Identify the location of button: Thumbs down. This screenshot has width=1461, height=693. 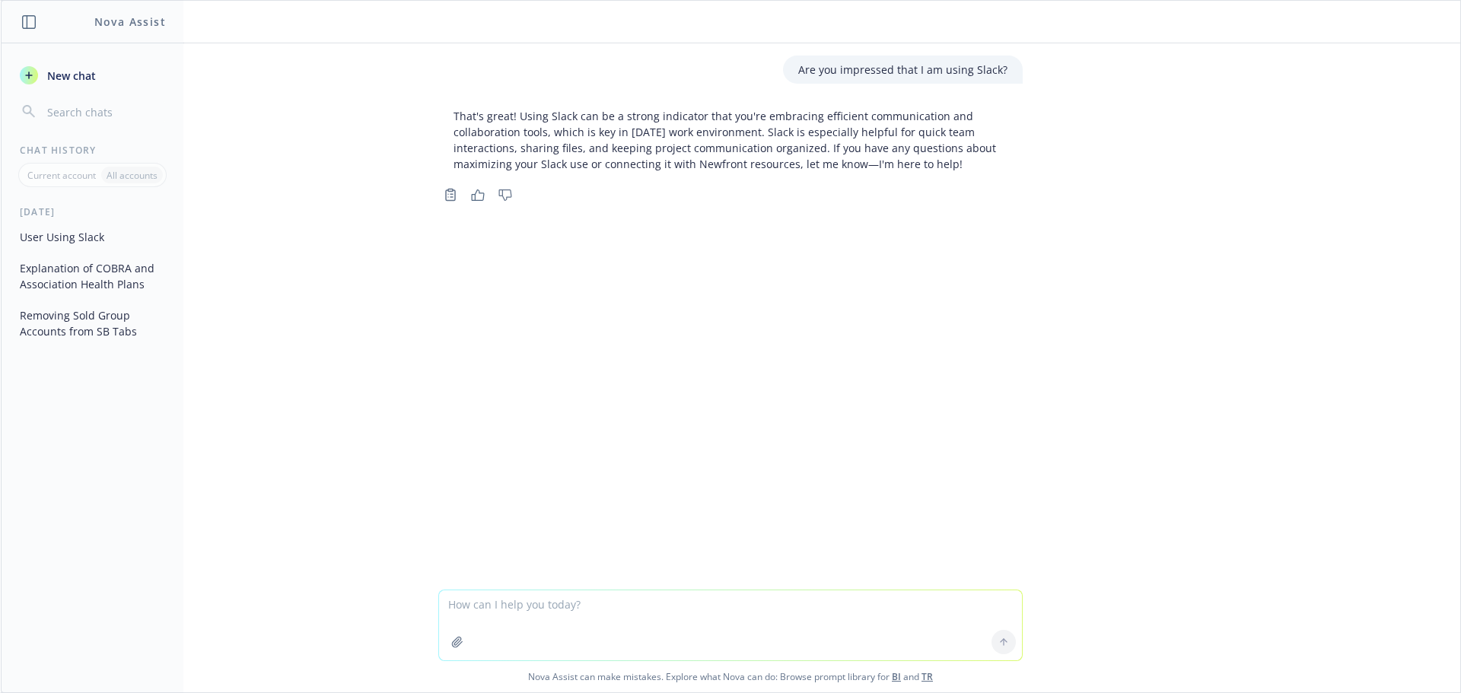
(505, 195).